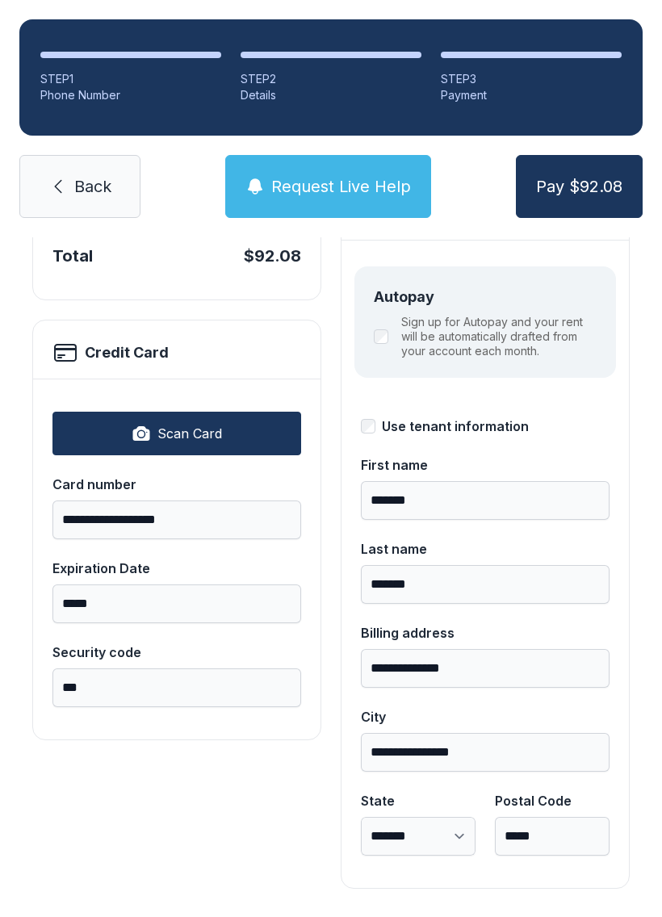  Describe the element at coordinates (499, 337) in the screenshot. I see `label: Sign up for Autopay and your rent will be automatically drafted from your account each month.` at that location.